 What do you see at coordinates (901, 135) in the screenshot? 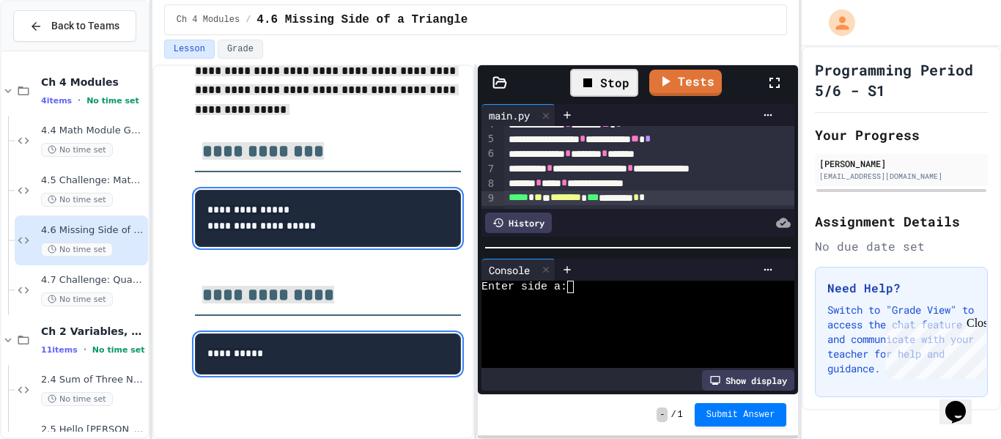
I see `h2: Your Progress` at bounding box center [901, 135].